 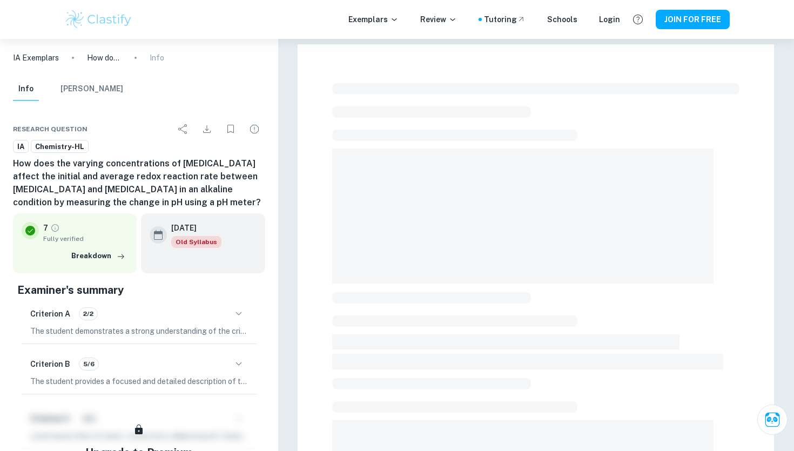 I want to click on a: Tutoring, so click(x=505, y=19).